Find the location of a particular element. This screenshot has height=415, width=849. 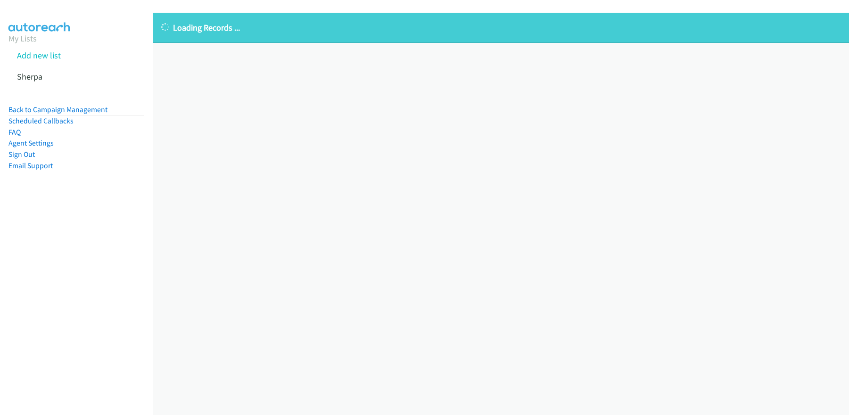

a: Add new list is located at coordinates (39, 55).